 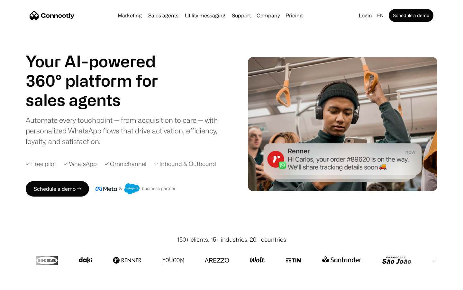 What do you see at coordinates (127, 130) in the screenshot?
I see `div: Automate every touchpoint — from acquisition to care — with personalized WhatsApp flows that driv...` at bounding box center [127, 130].